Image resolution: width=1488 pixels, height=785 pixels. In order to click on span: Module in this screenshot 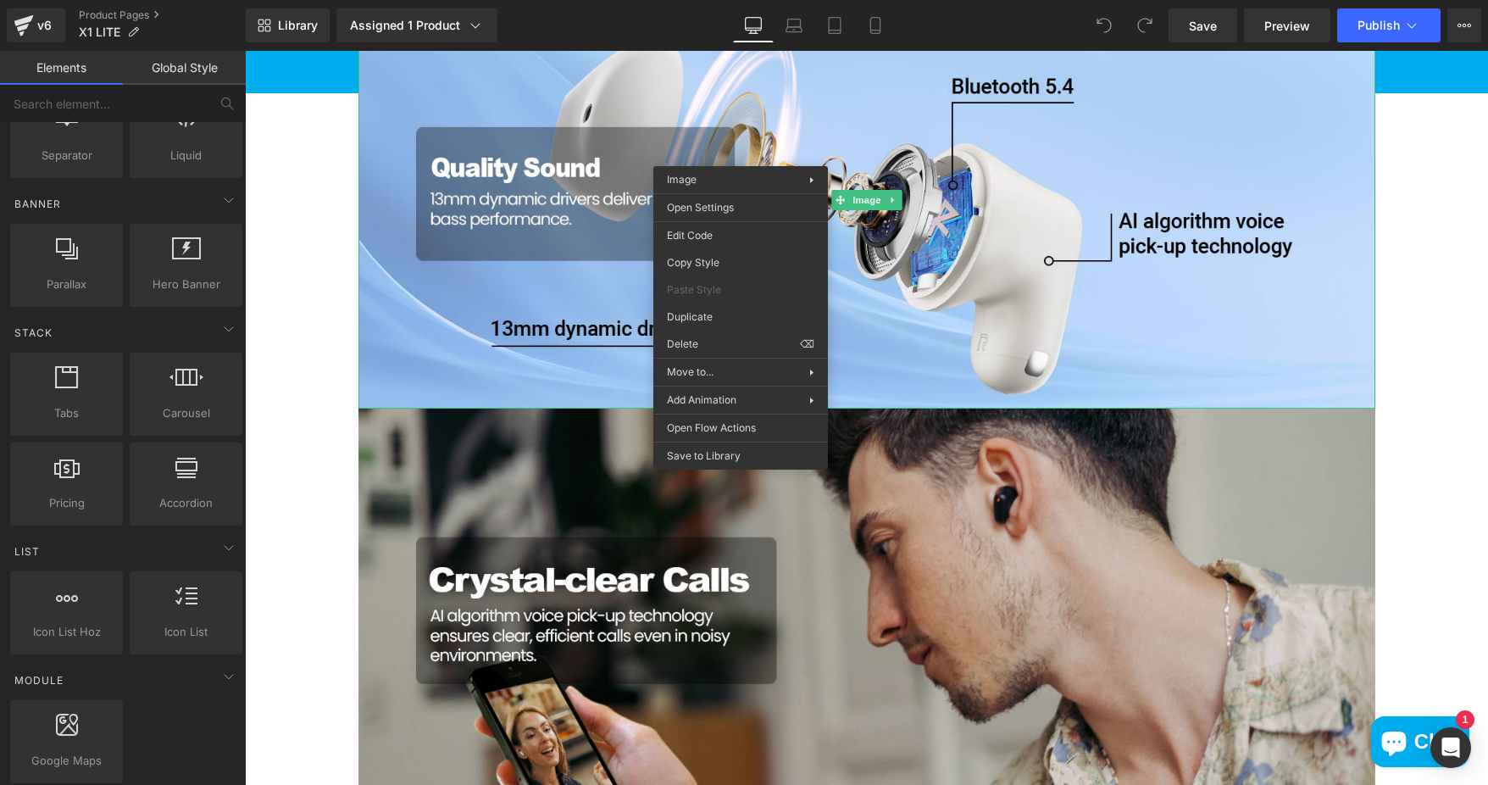, I will do `click(39, 680)`.